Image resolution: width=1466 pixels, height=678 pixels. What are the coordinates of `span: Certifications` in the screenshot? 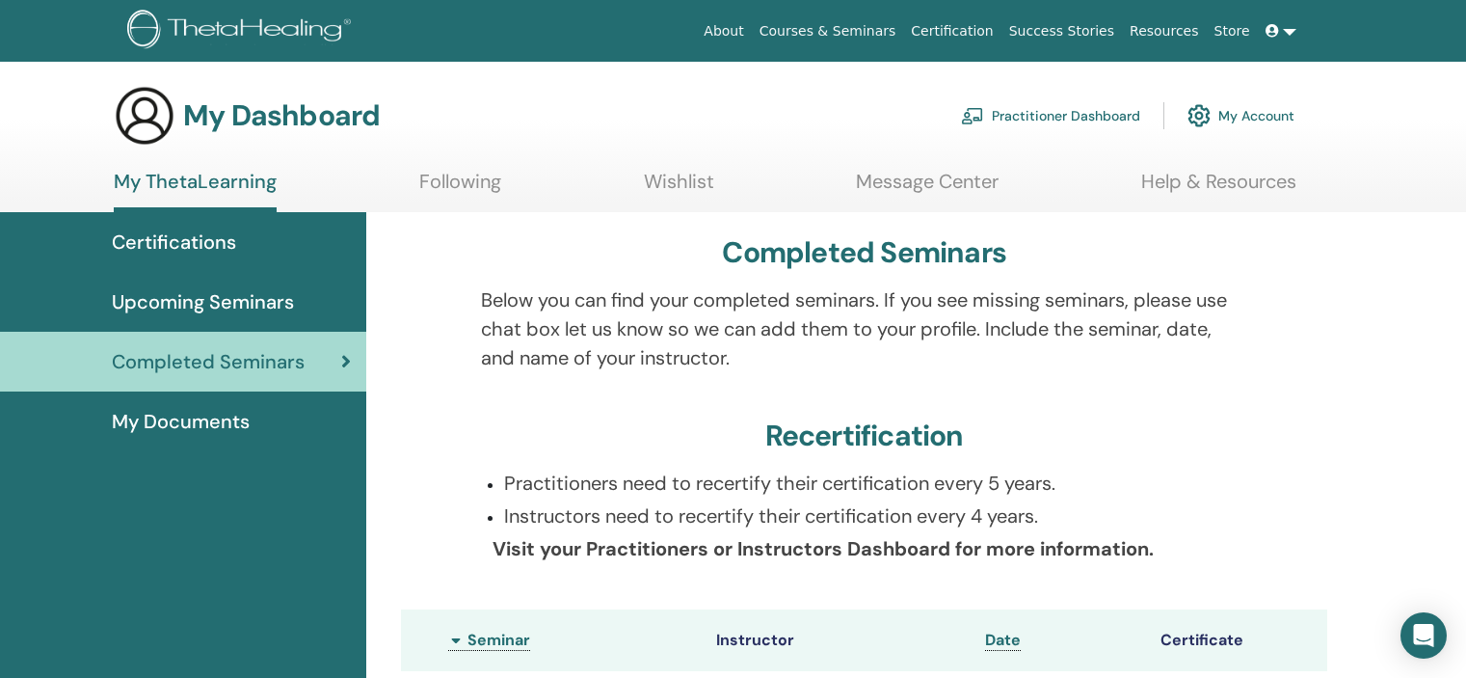 It's located at (173, 242).